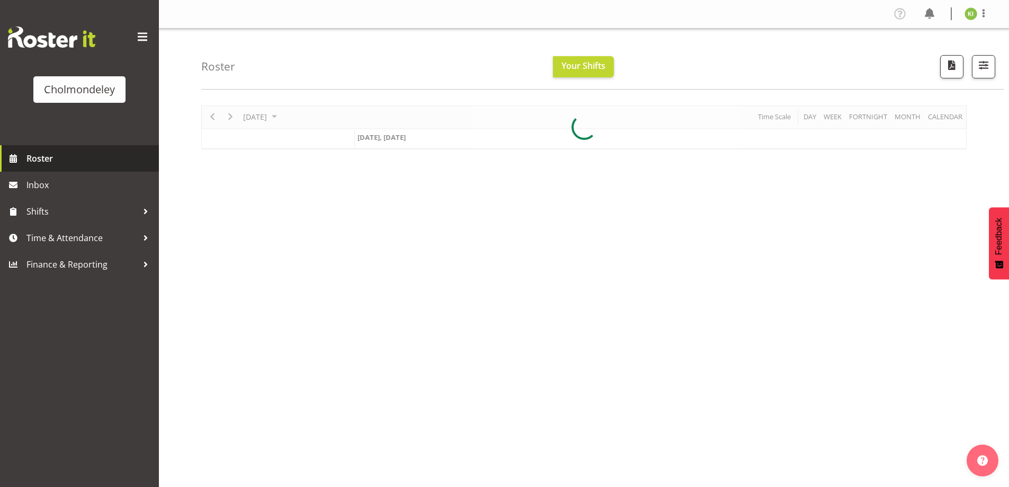 This screenshot has width=1009, height=487. What do you see at coordinates (90, 158) in the screenshot?
I see `span: Roster` at bounding box center [90, 158].